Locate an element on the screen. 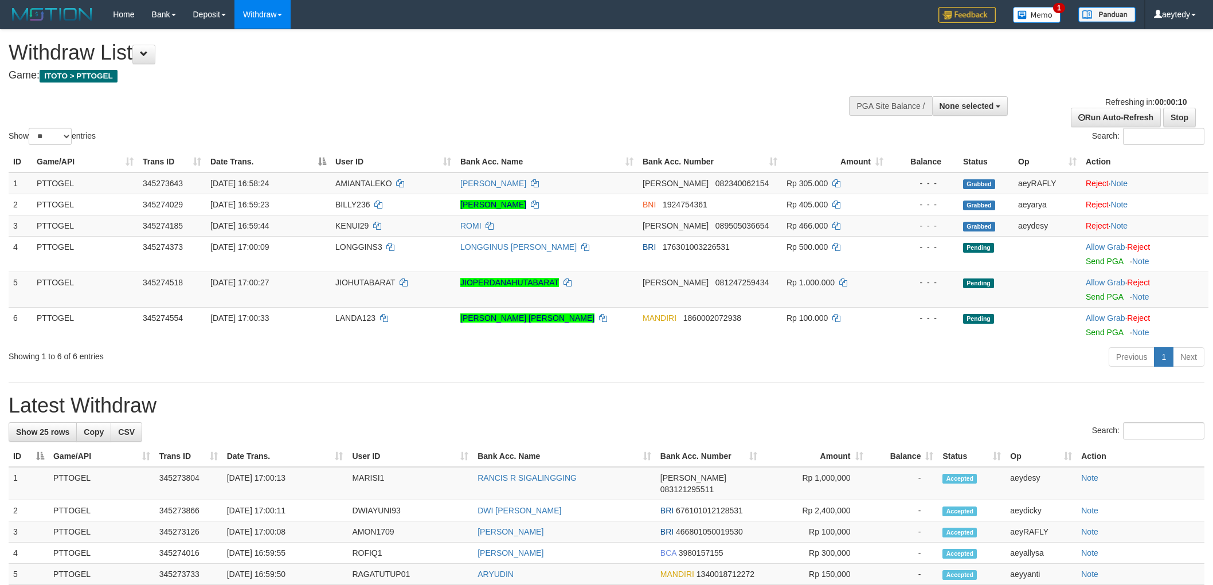  span: Copy 676101012128531 to clipboard is located at coordinates (709, 511).